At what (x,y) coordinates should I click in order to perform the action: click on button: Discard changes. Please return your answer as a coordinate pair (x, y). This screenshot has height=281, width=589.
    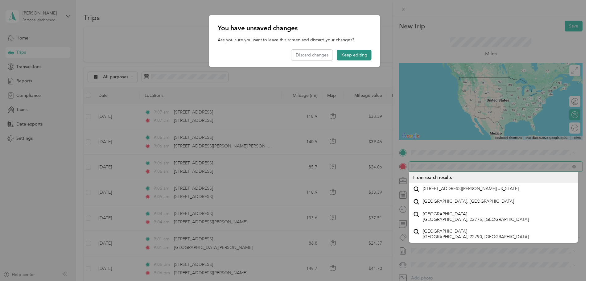
    Looking at the image, I should click on (312, 55).